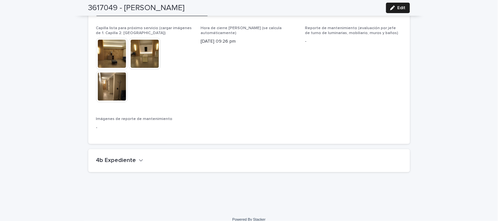 This screenshot has height=221, width=498. What do you see at coordinates (134, 119) in the screenshot?
I see `span: Imágenes de reporte de mantenimiento` at bounding box center [134, 119].